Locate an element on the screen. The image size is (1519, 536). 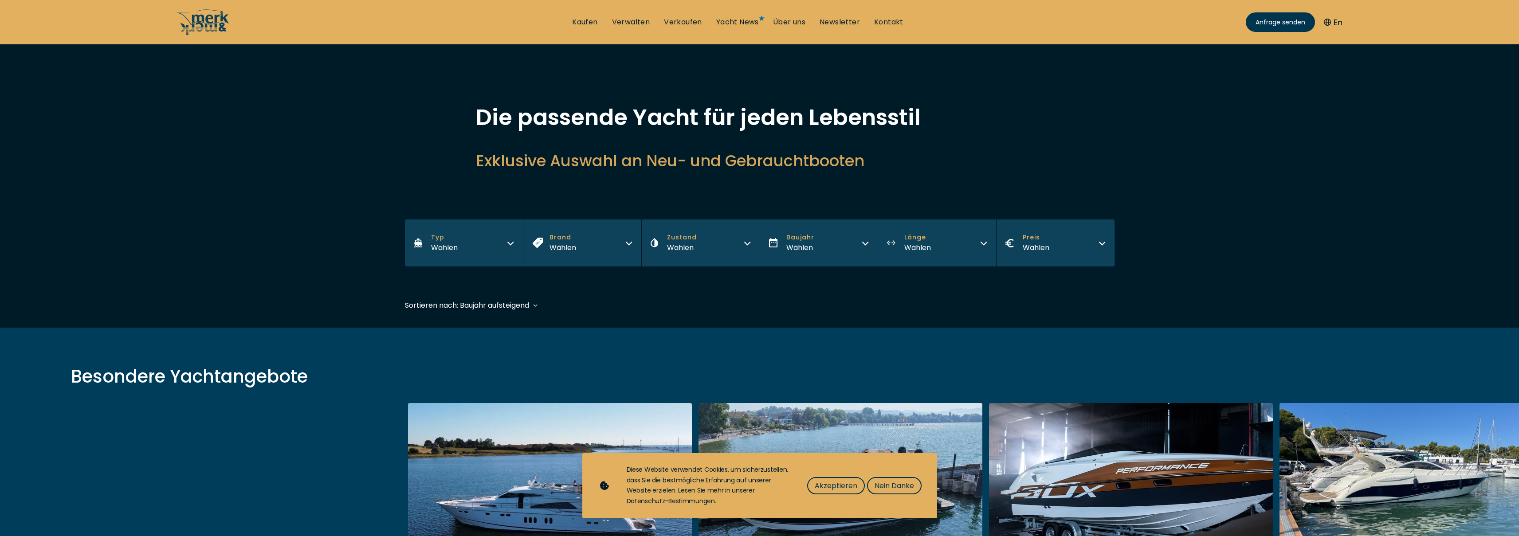
span: Nein Danke is located at coordinates (894, 486).